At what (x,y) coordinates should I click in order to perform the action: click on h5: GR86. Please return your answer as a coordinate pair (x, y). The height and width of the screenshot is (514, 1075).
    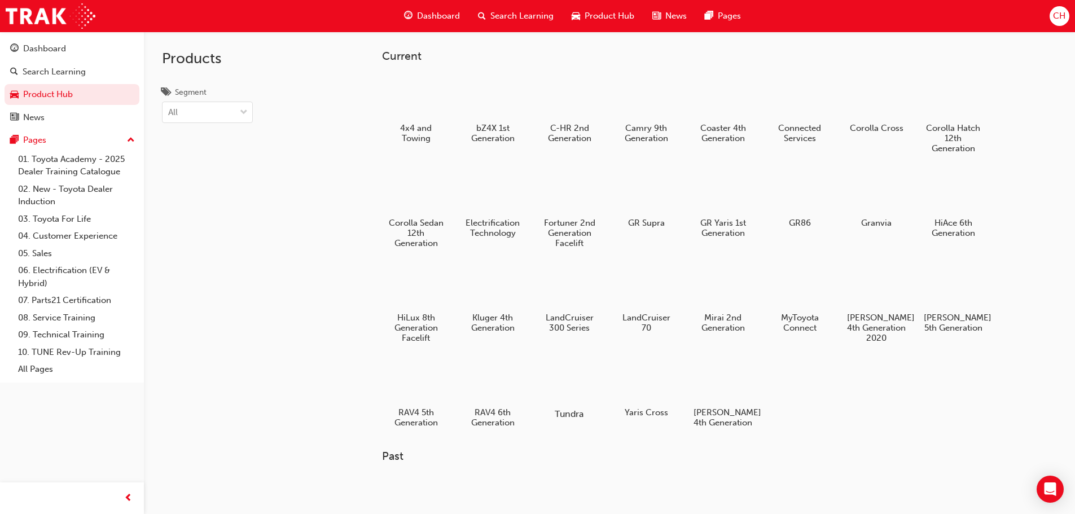
    Looking at the image, I should click on (799, 223).